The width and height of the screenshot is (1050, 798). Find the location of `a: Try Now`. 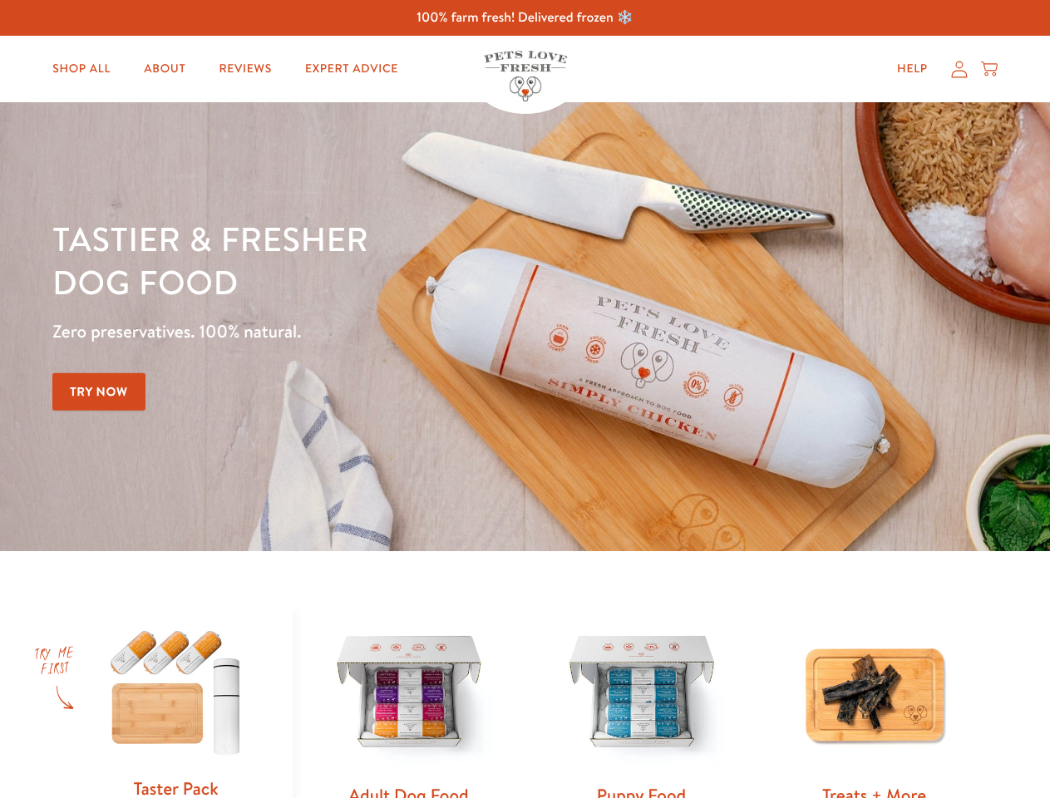

a: Try Now is located at coordinates (99, 391).